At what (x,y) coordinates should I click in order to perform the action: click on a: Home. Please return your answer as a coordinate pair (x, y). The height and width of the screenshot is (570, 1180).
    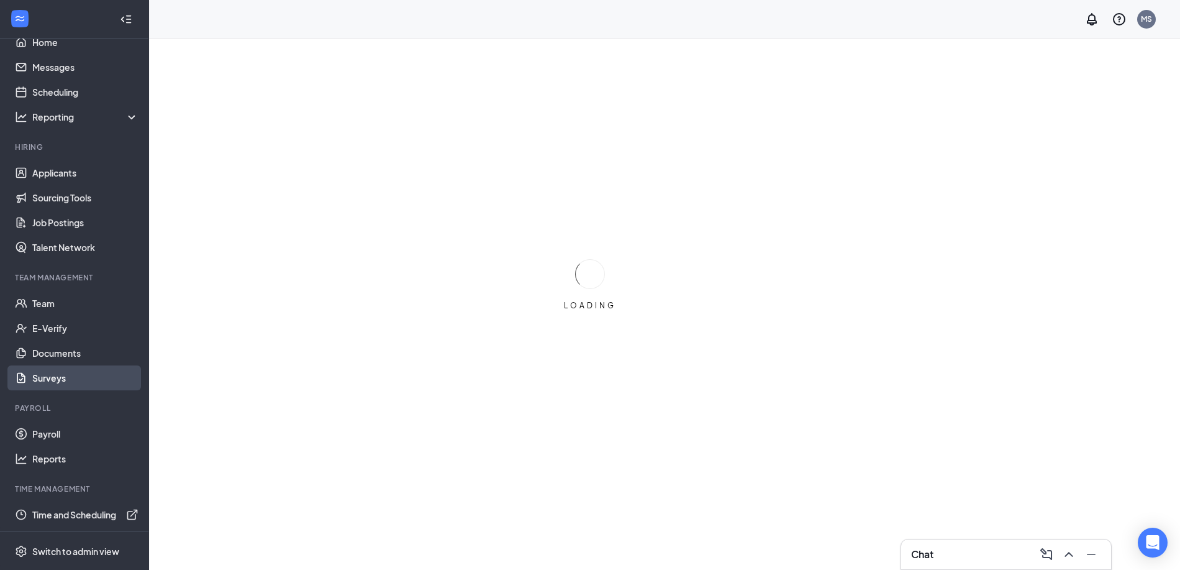
    Looking at the image, I should click on (85, 42).